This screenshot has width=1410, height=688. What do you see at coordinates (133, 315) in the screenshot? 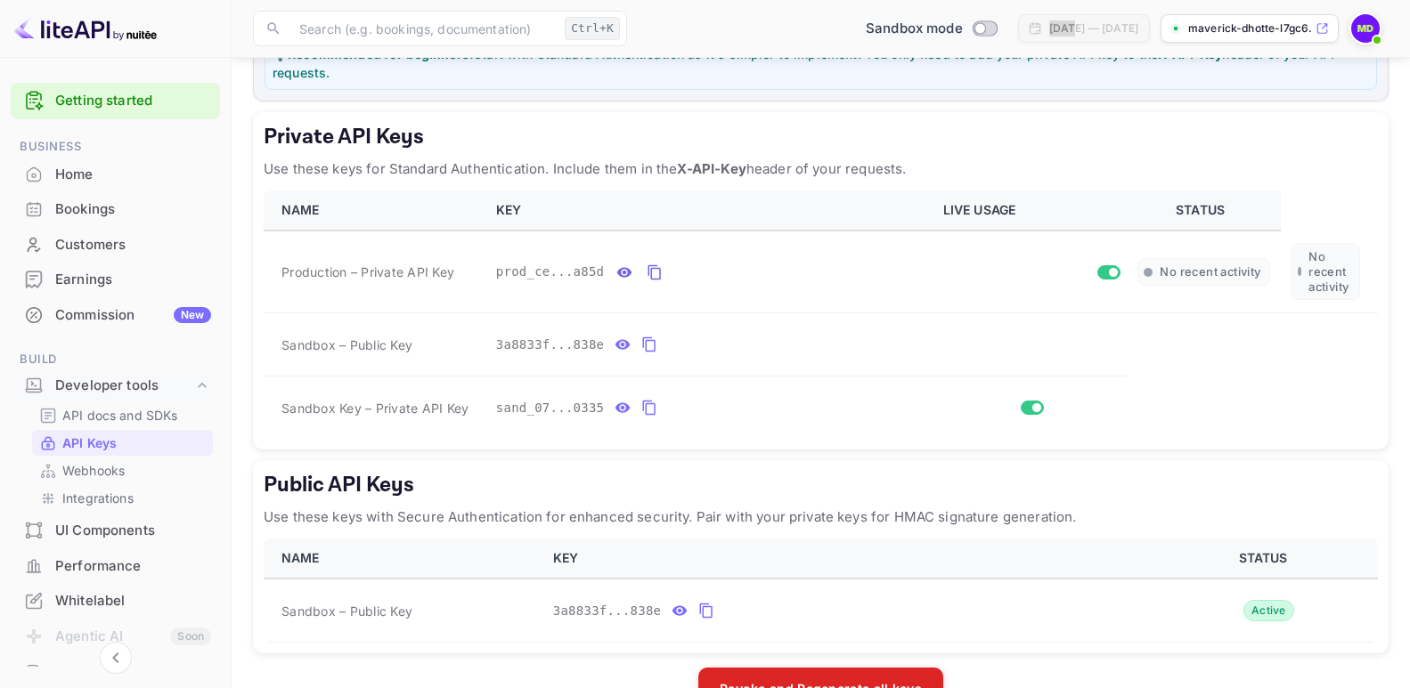
I see `div: Commission` at bounding box center [133, 315].